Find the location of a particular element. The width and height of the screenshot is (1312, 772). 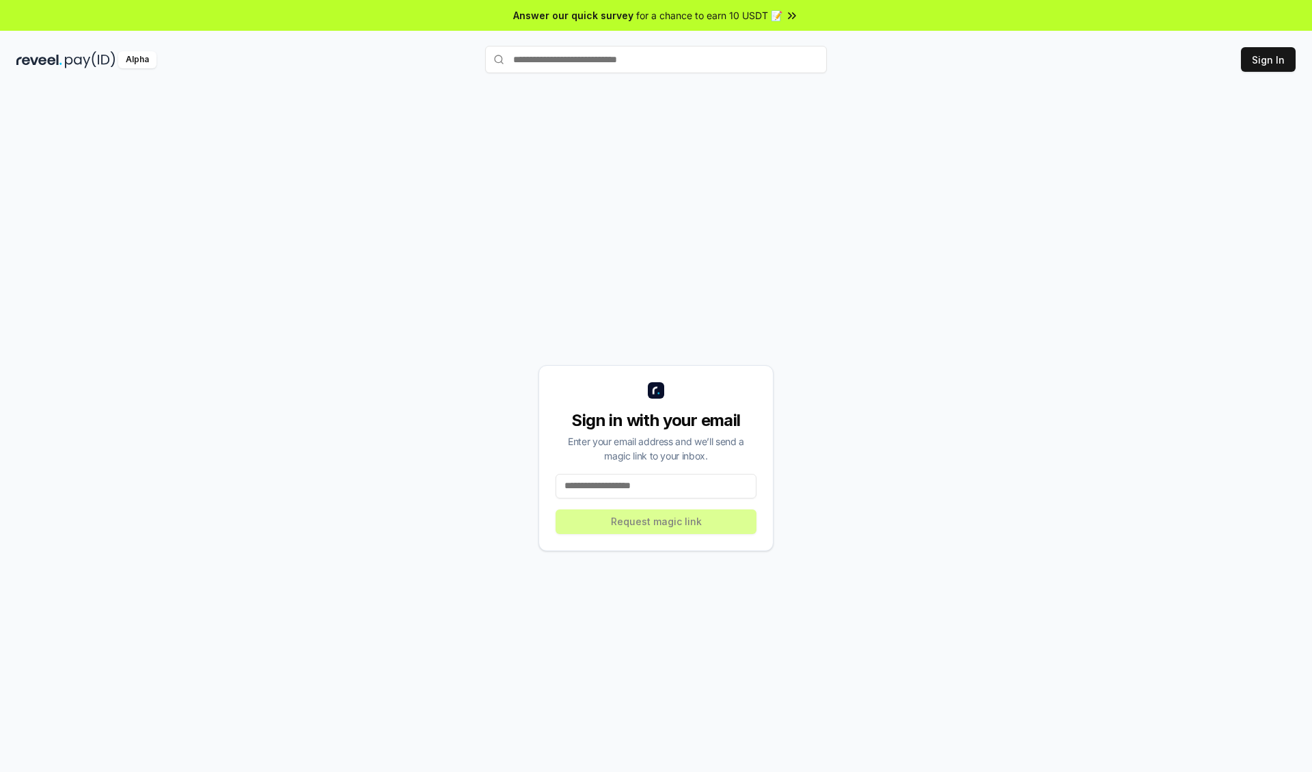

div: Enter your email address and we’ll send a magic link to your inbox. is located at coordinates (656, 448).